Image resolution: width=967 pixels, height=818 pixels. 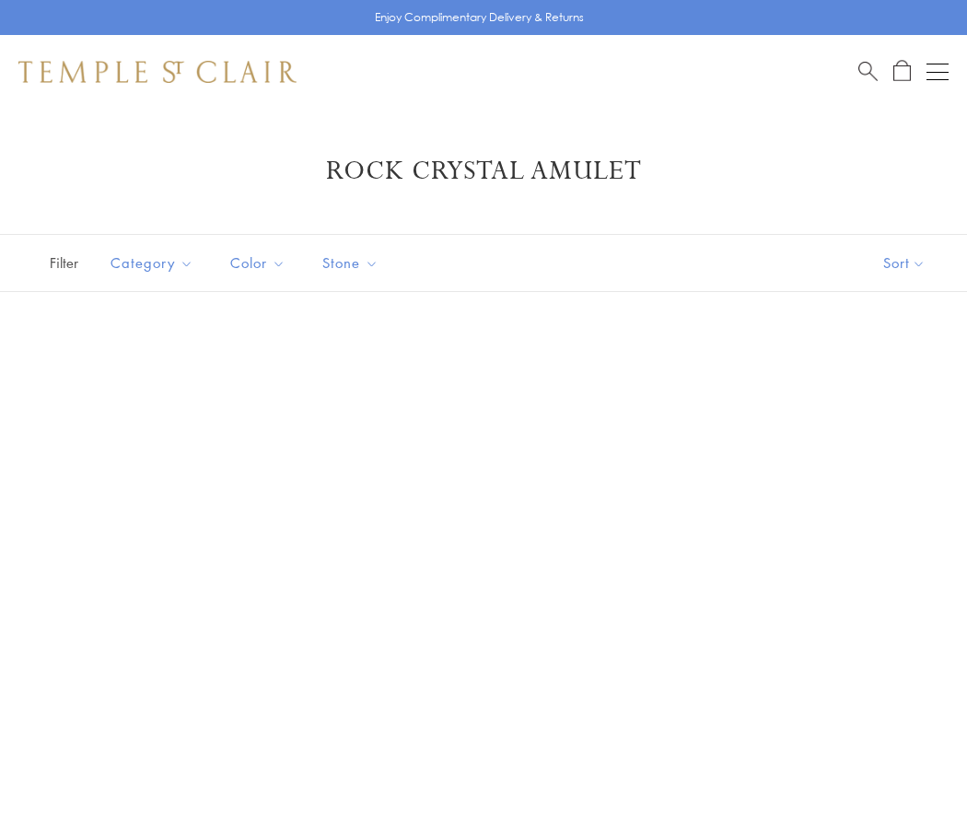 I want to click on span: Color, so click(x=260, y=263).